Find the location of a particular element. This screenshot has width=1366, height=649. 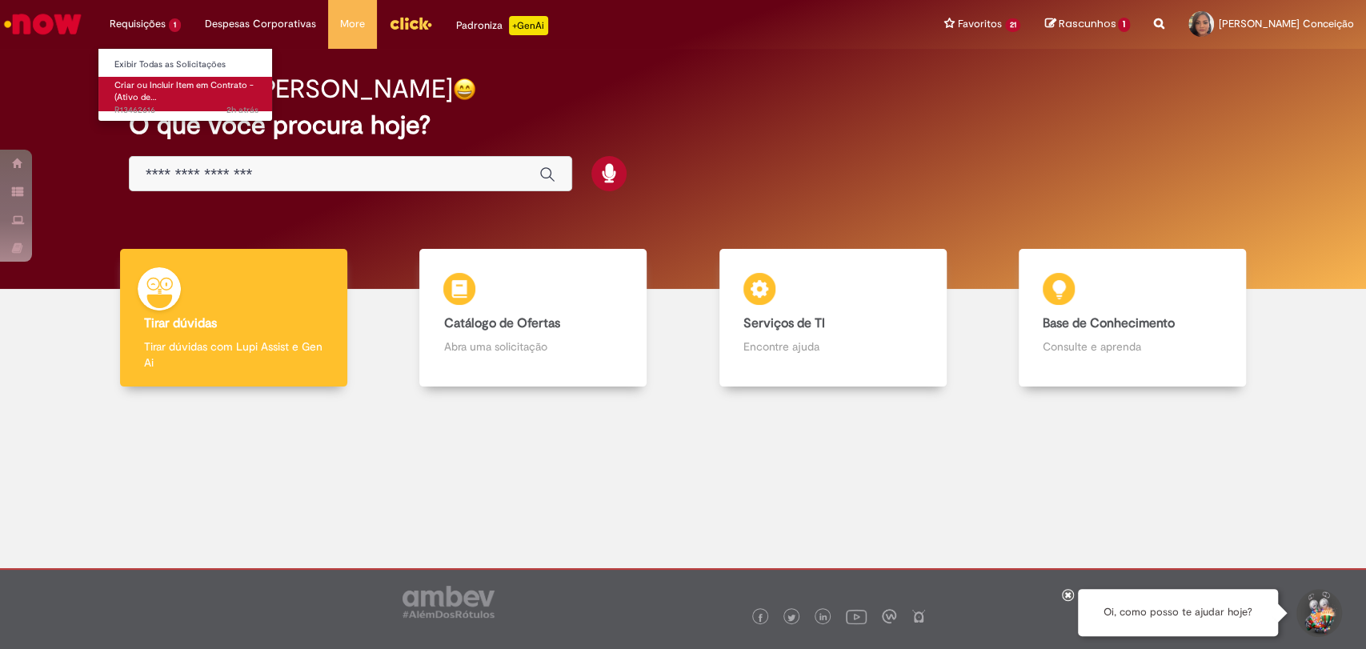

span: Favoritos is located at coordinates (979, 24).